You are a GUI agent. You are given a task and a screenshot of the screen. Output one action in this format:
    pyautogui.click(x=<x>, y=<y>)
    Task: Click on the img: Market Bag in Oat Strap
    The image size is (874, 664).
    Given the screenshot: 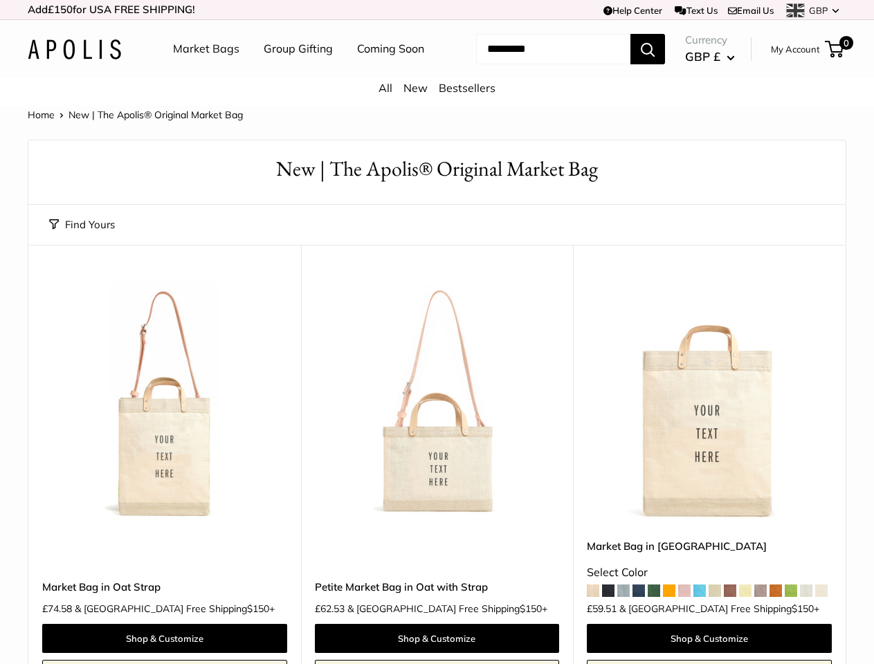 What is the action you would take?
    pyautogui.click(x=165, y=402)
    